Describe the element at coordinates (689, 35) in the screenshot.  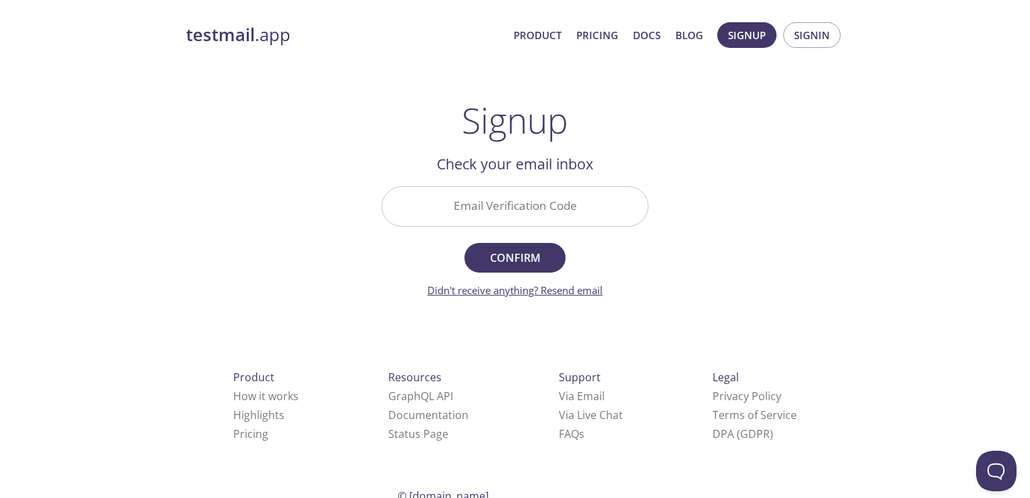
I see `a: Blog` at that location.